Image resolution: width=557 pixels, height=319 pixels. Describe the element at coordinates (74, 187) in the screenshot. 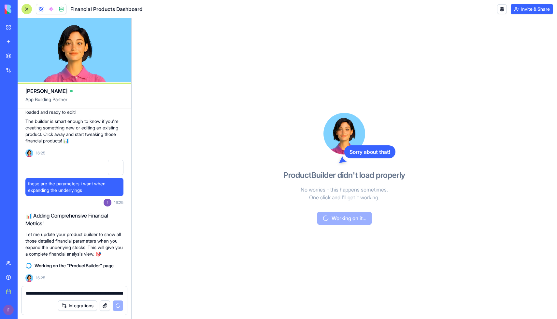

I see `span: these are the parameters i want when expanding the underlyings` at that location.